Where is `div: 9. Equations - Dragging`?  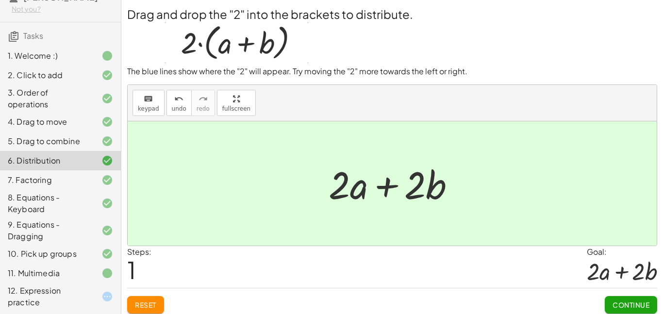 div: 9. Equations - Dragging is located at coordinates (47, 230).